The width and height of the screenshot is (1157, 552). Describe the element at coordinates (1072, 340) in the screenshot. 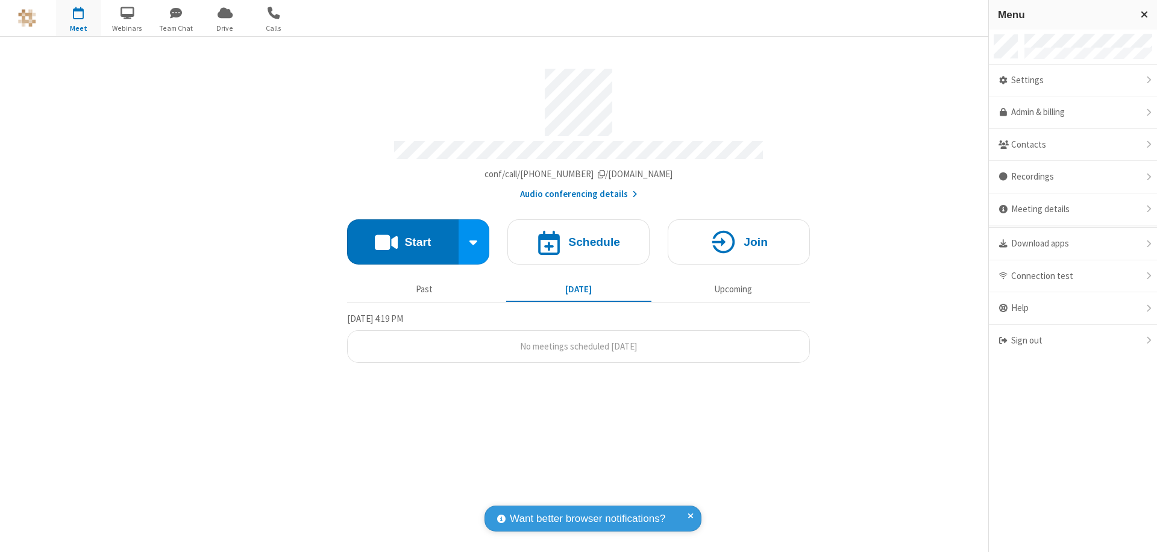

I see `div: Sign out` at that location.